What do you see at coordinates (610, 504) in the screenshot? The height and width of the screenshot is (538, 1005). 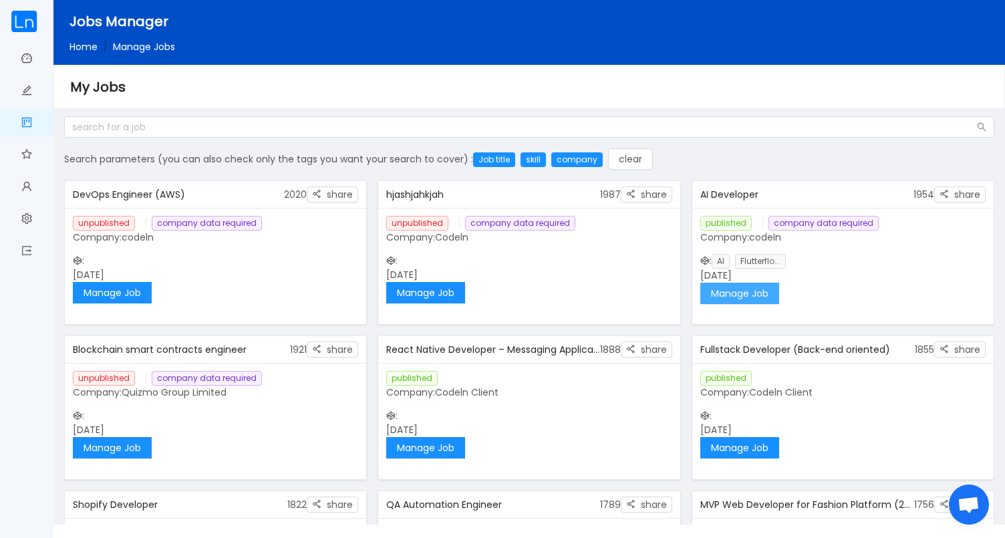 I see `span: 1789` at bounding box center [610, 504].